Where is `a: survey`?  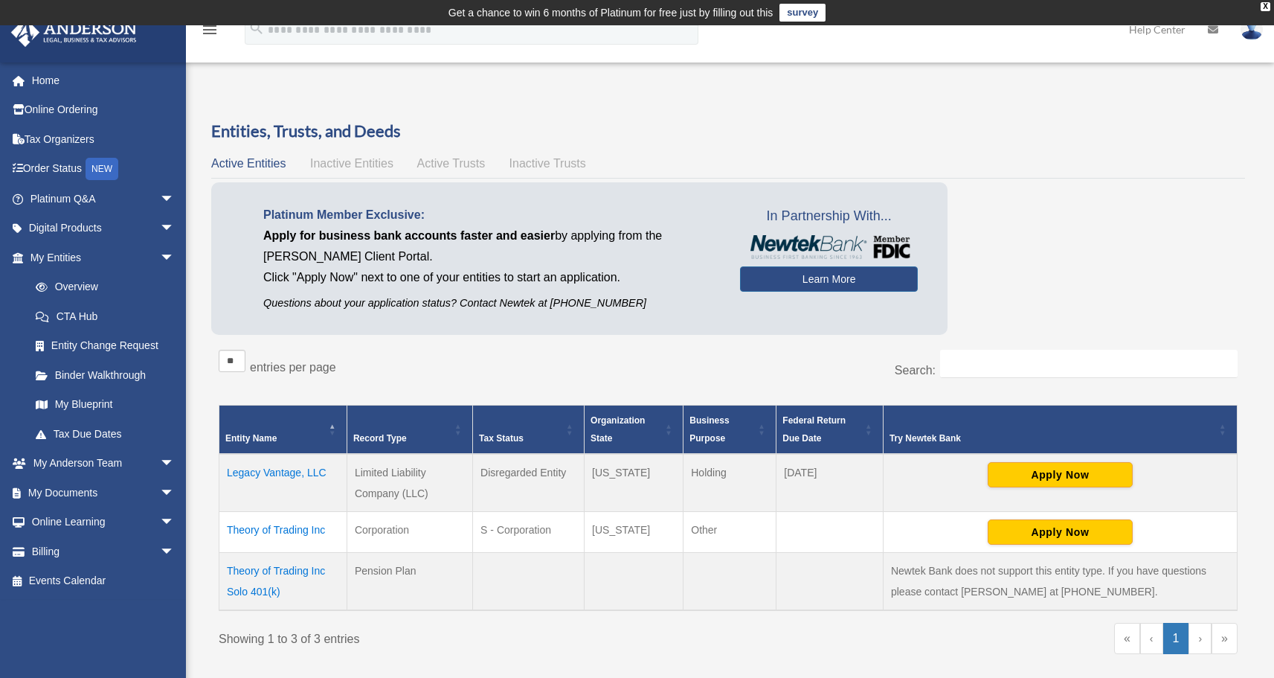 a: survey is located at coordinates (802, 13).